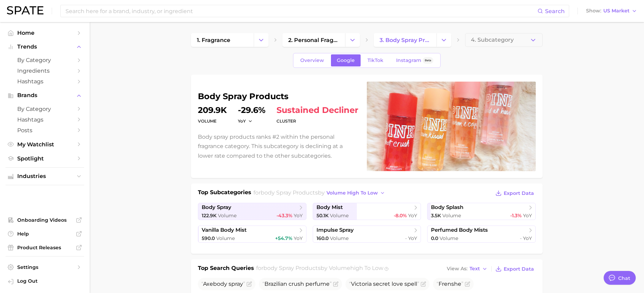  I want to click on button: 4. Subcategory, so click(504, 40).